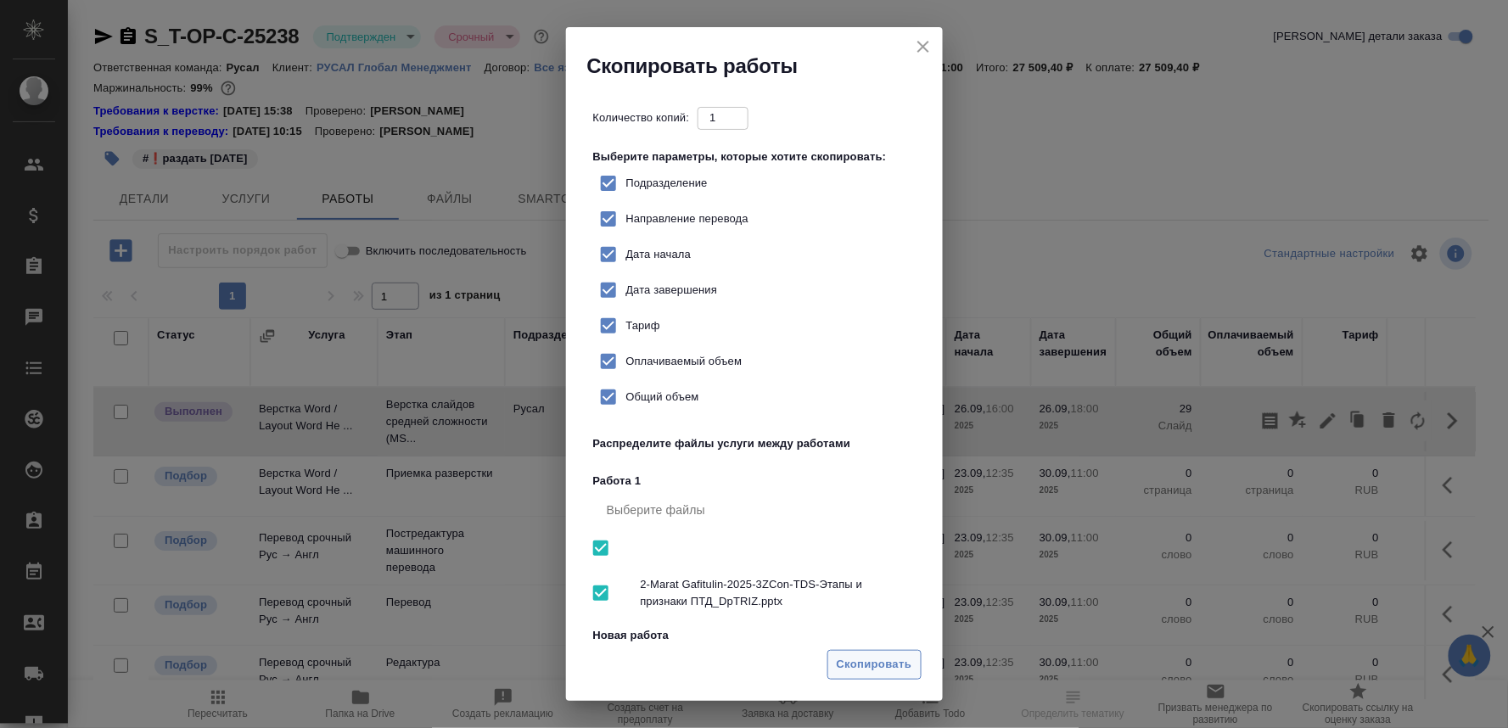 Image resolution: width=1508 pixels, height=728 pixels. Describe the element at coordinates (601, 593) in the screenshot. I see `span: Выбрать все вложенные папки` at that location.